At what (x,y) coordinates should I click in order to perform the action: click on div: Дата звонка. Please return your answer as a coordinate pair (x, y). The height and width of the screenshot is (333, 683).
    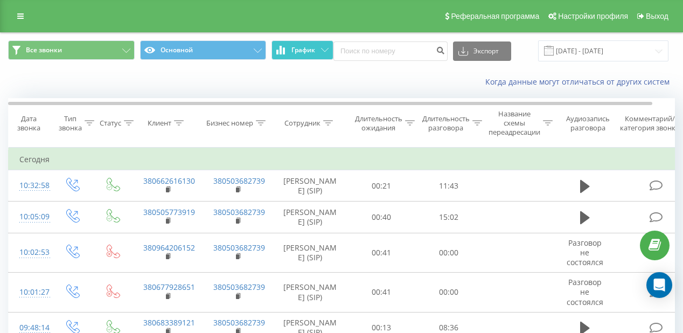
    Looking at the image, I should click on (29, 123).